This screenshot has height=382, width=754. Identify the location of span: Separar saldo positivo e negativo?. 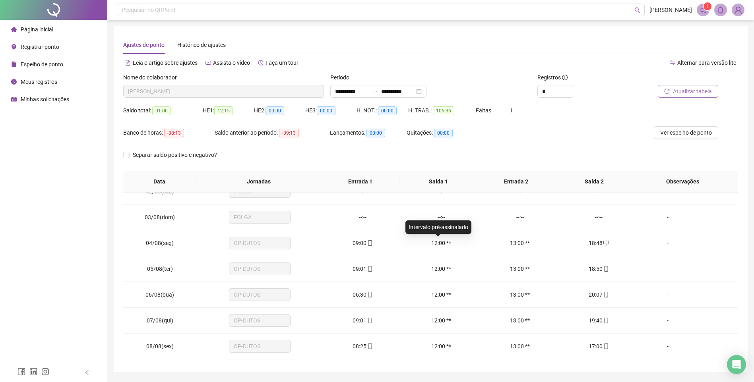
(175, 155).